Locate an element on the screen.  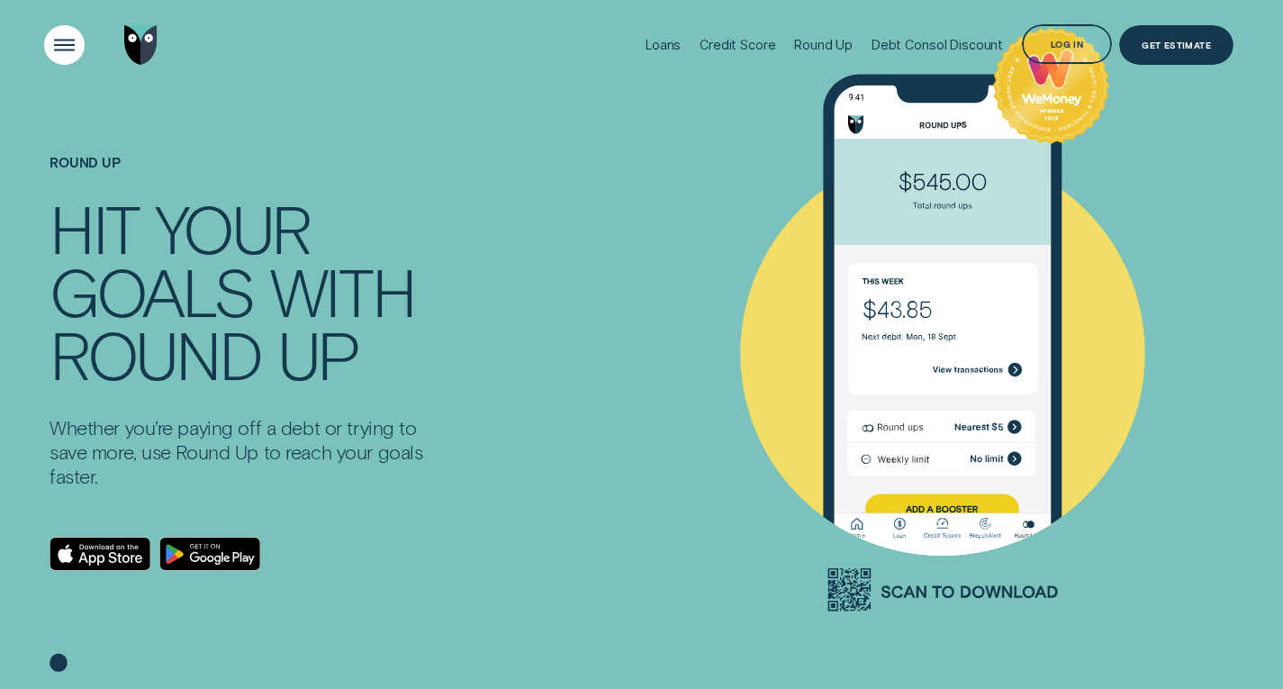
a: Android App on Google Play is located at coordinates (210, 554).